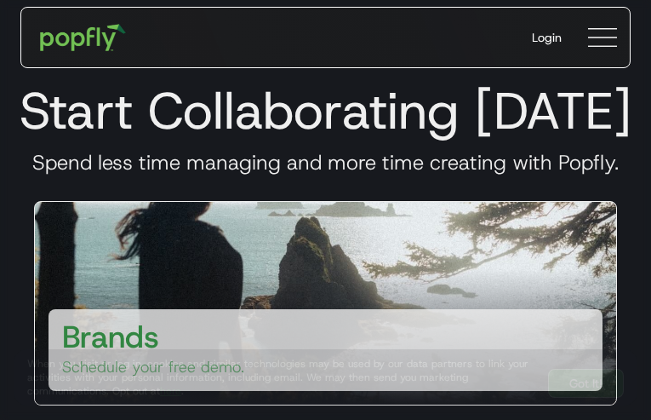 This screenshot has height=420, width=651. What do you see at coordinates (170, 391) in the screenshot?
I see `a: here` at bounding box center [170, 391].